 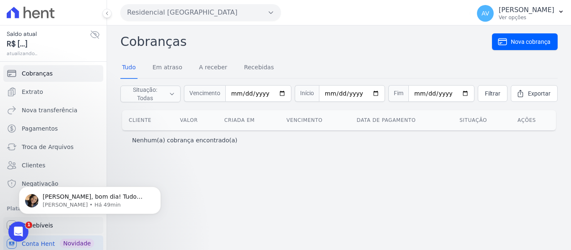 What do you see at coordinates (53, 226) in the screenshot?
I see `a: Recebíveis` at bounding box center [53, 226].